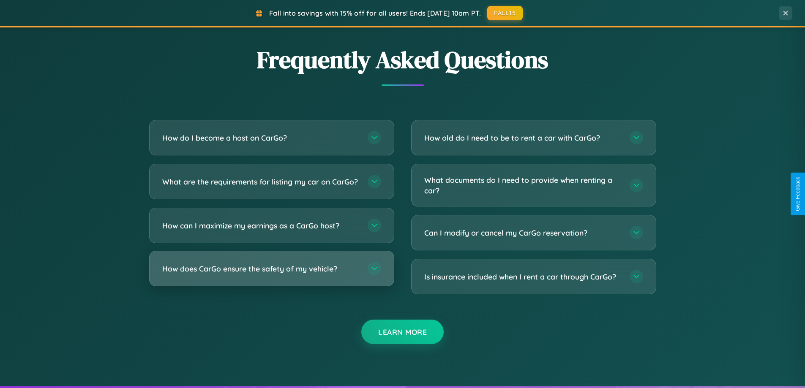 This screenshot has height=388, width=805. What do you see at coordinates (403, 60) in the screenshot?
I see `h2: Frequently Asked Questions` at bounding box center [403, 60].